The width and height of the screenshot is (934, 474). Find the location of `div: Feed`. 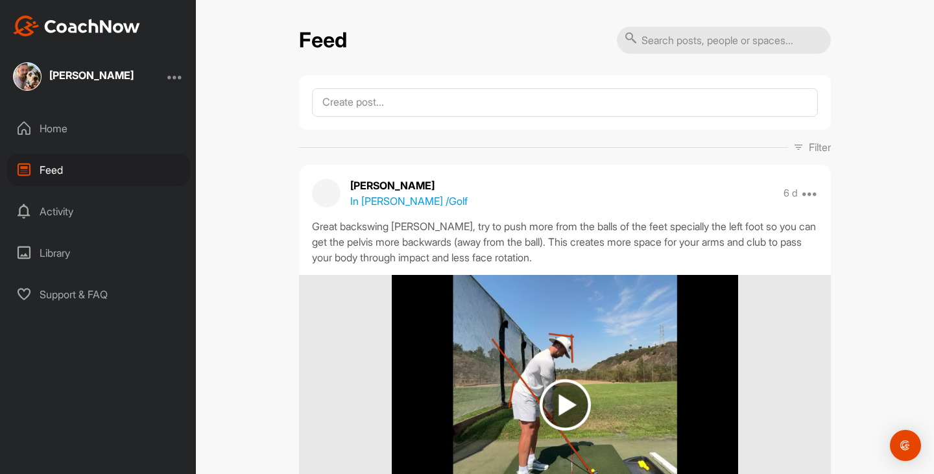

div: Feed is located at coordinates (99, 170).